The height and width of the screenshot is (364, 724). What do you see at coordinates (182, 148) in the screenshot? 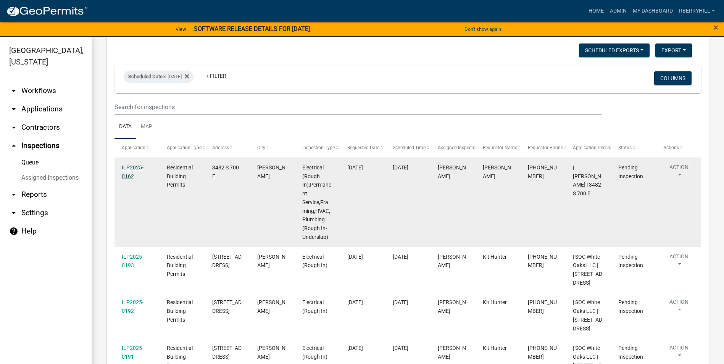
I see `datatable-header-cell: Application Type` at bounding box center [182, 148].